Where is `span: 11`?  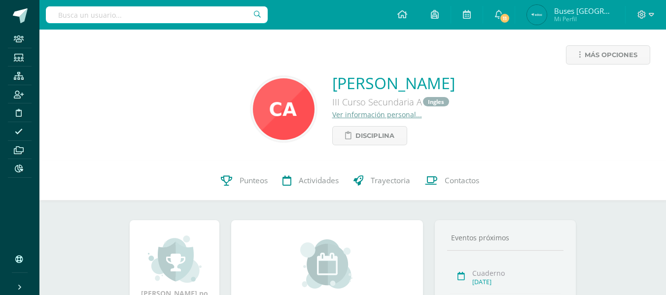
span: 11 is located at coordinates (505, 18).